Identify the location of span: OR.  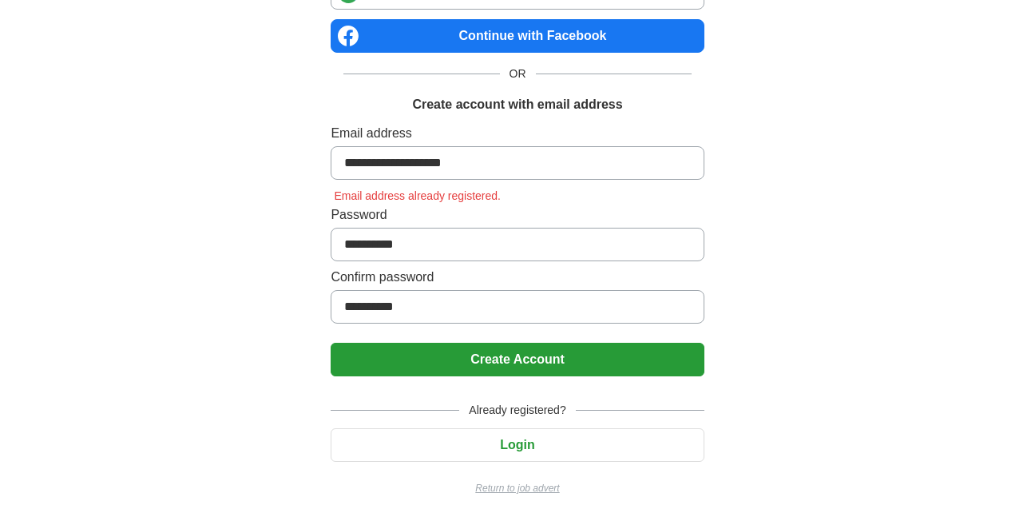
(517, 73).